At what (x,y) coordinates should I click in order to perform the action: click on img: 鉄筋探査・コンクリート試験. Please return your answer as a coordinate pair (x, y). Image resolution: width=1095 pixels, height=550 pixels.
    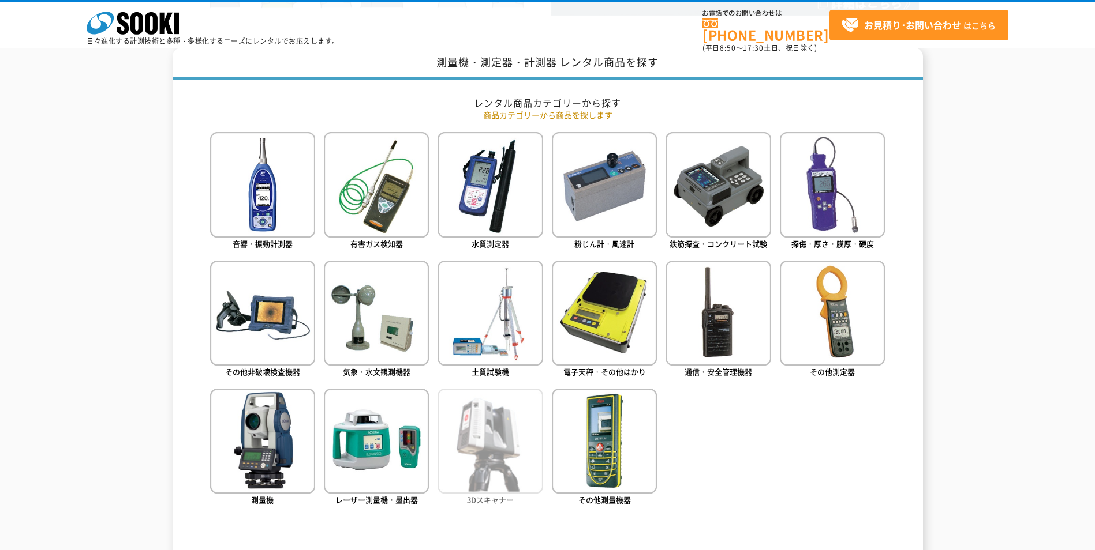
    Looking at the image, I should click on (718, 185).